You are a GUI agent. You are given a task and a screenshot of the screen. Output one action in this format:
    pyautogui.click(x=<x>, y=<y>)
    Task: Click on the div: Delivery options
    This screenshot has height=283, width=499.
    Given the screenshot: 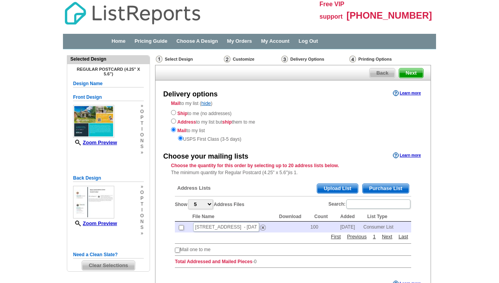 What is the action you would take?
    pyautogui.click(x=190, y=94)
    